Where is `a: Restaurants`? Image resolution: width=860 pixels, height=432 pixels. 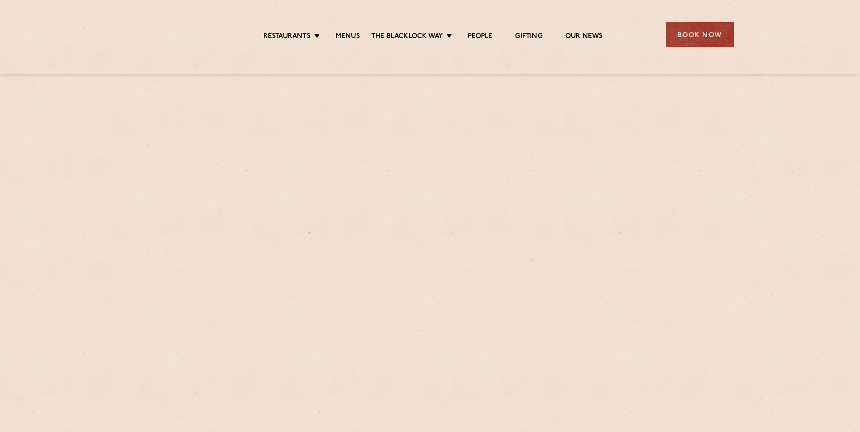 a: Restaurants is located at coordinates (287, 37).